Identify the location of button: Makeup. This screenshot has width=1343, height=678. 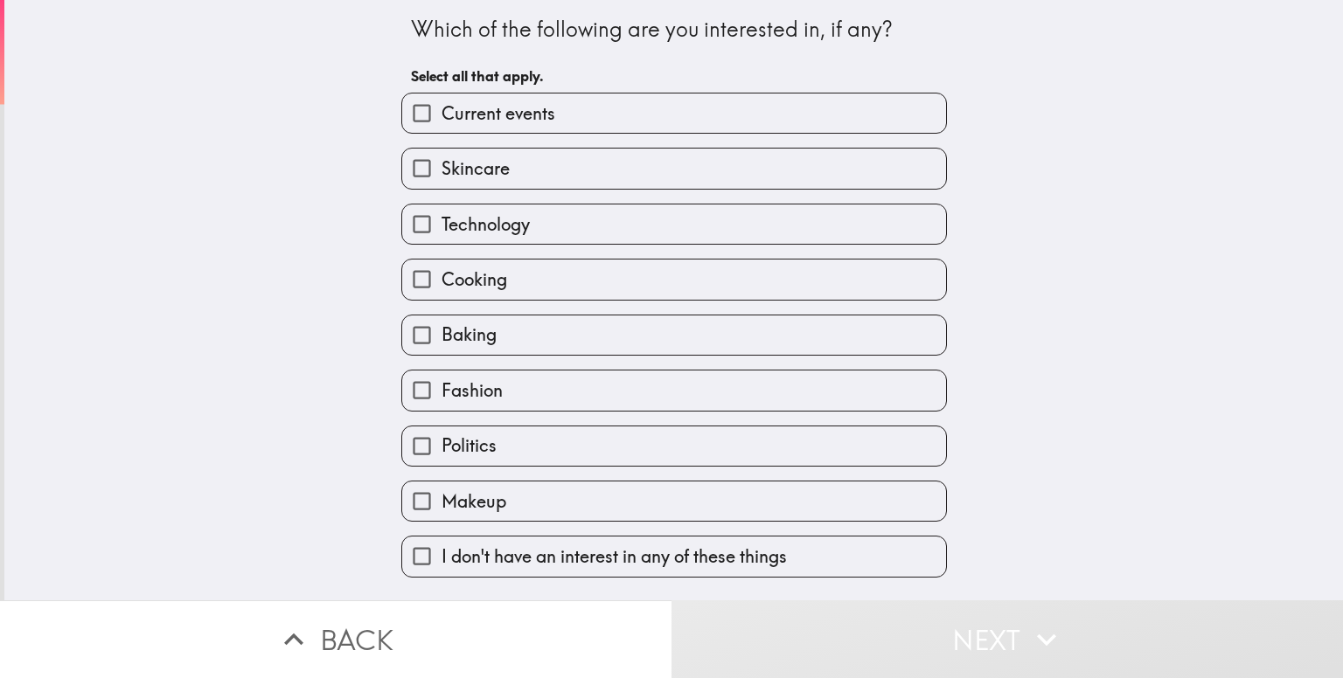
(674, 501).